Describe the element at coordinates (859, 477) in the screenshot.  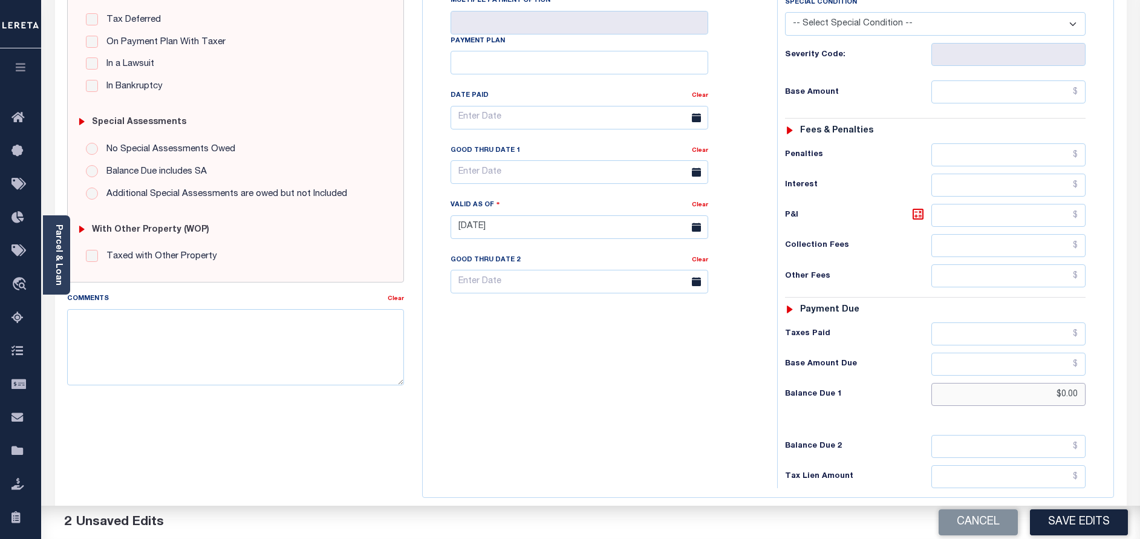
I see `h6: Tax Lien Amount` at that location.